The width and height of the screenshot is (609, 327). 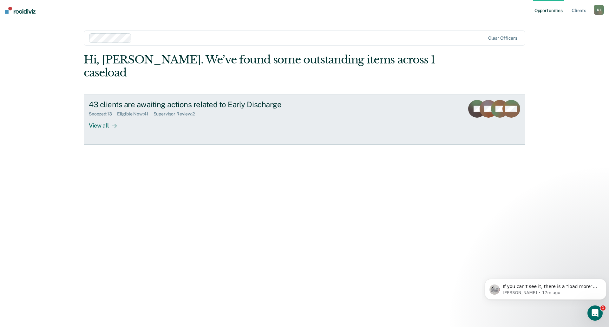 What do you see at coordinates (63, 24) in the screenshot?
I see `div: message notification from Kim, 17m ago. If you can't see it, there is a "load more" button at the...` at bounding box center [63, 24].